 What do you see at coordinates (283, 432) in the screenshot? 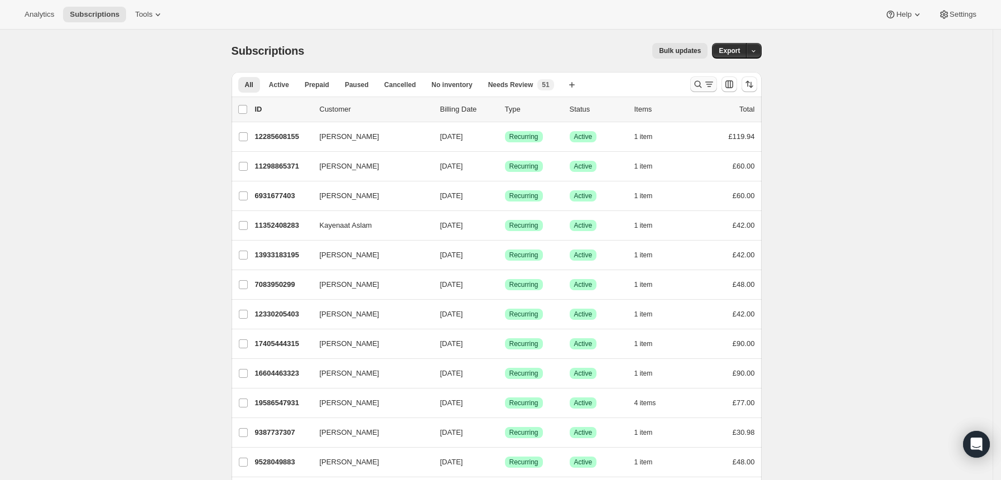
I see `p: 9387737307` at bounding box center [283, 432].